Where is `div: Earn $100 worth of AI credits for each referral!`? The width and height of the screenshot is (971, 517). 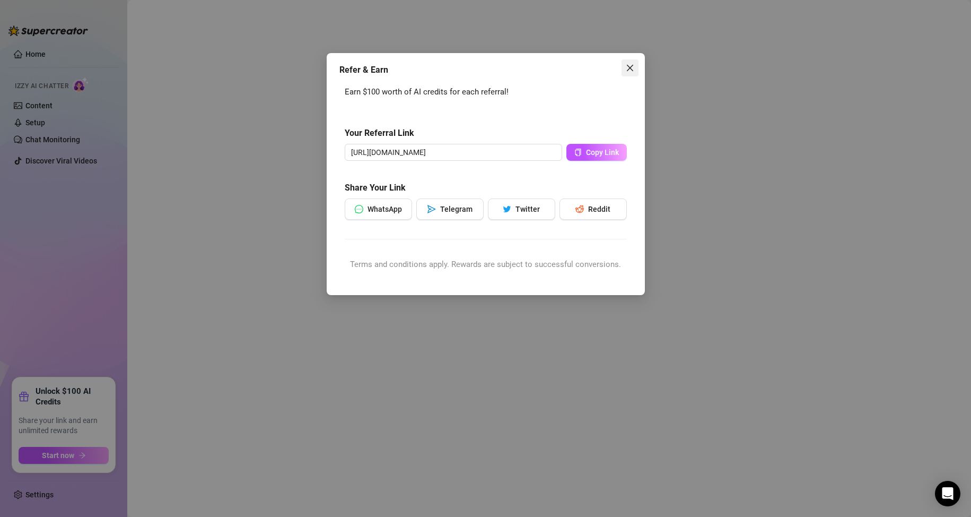
div: Earn $100 worth of AI credits for each referral! is located at coordinates (486, 92).